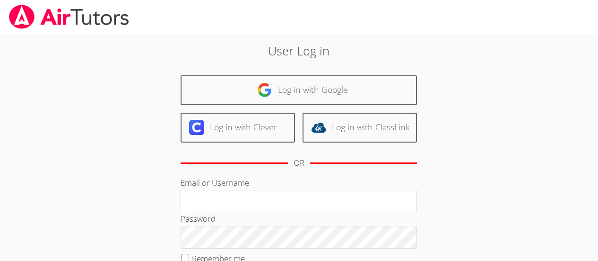 This screenshot has height=261, width=598. What do you see at coordinates (69, 17) in the screenshot?
I see `img: airtutors_banner-c4298cdbf04f3fff15de1276eac7730deb9818008684d7c2e4769d2f7ddbe033.png` at bounding box center [69, 17].